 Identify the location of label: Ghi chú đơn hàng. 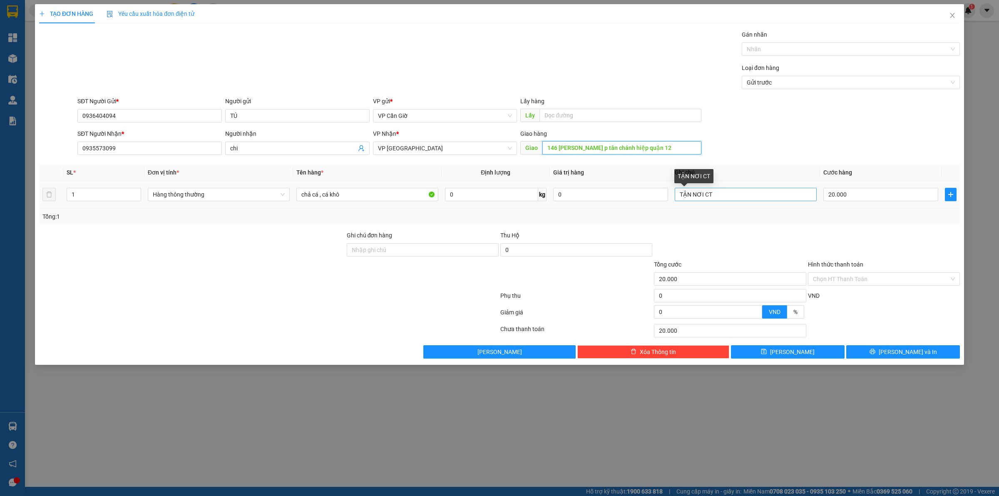
(370, 235).